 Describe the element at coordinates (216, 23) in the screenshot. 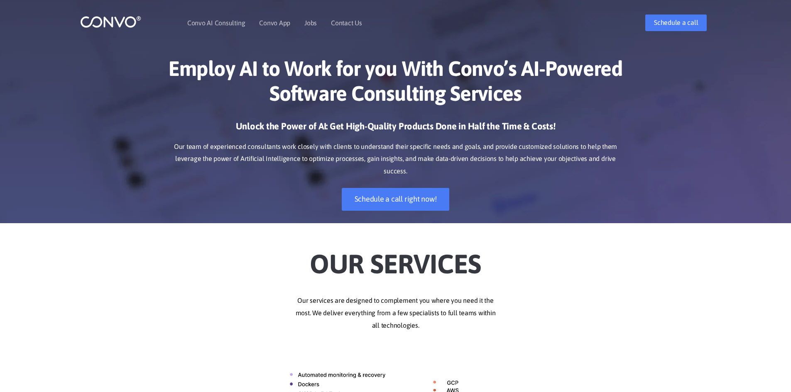

I see `a: Convo AI Consulting` at that location.